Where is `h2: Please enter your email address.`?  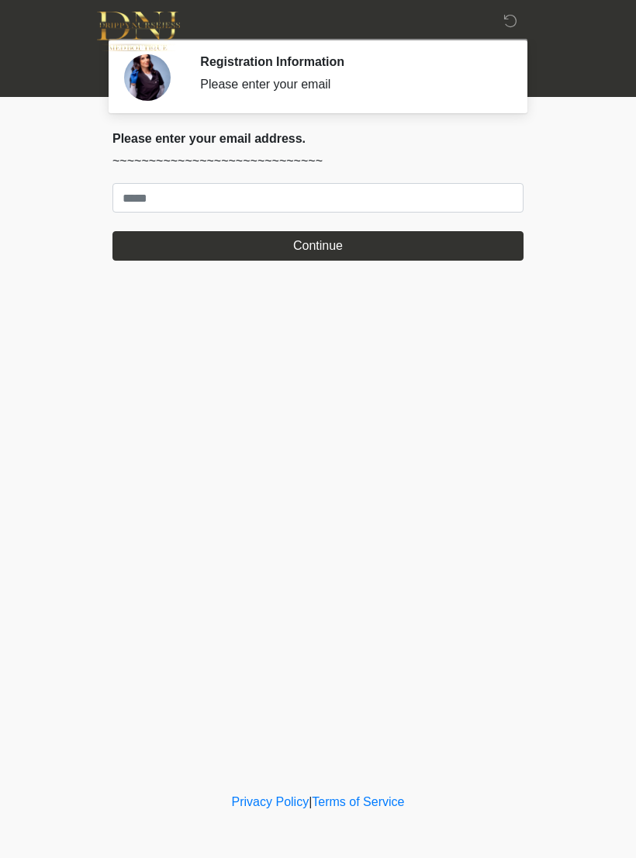
h2: Please enter your email address. is located at coordinates (318, 138).